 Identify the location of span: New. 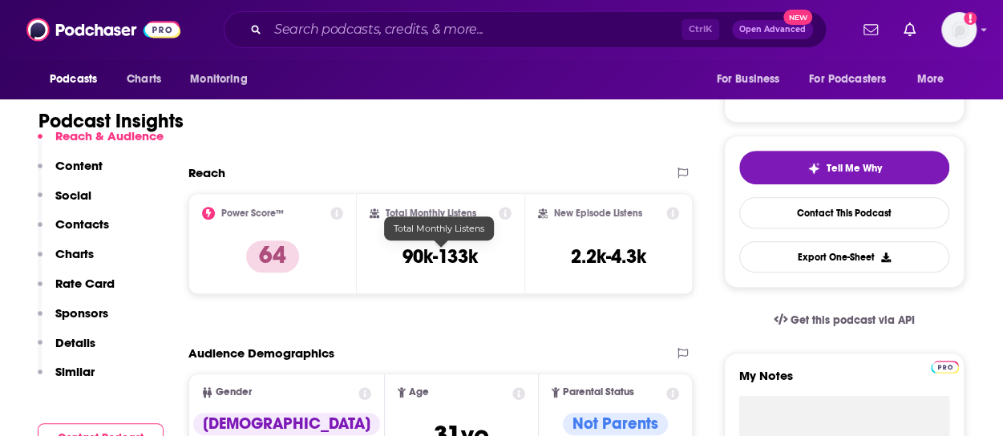
(798, 17).